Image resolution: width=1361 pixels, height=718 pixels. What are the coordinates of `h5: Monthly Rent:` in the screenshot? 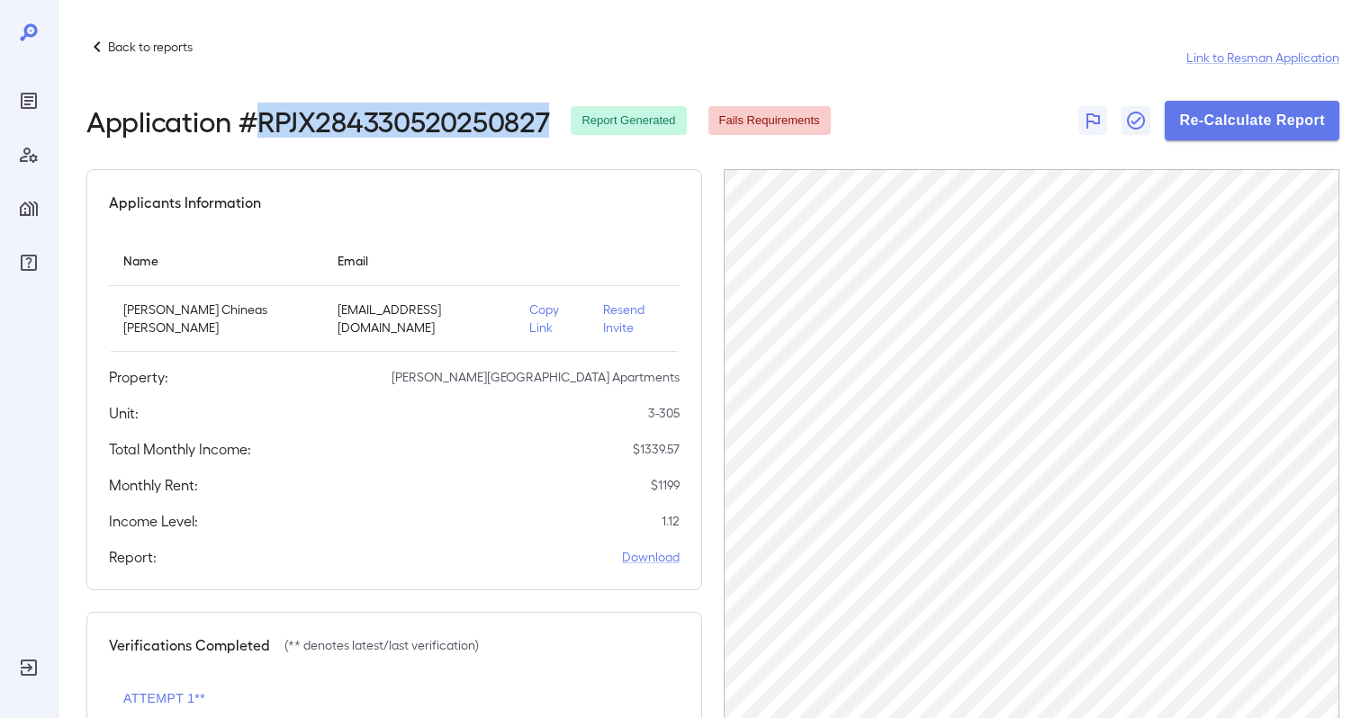 It's located at (153, 485).